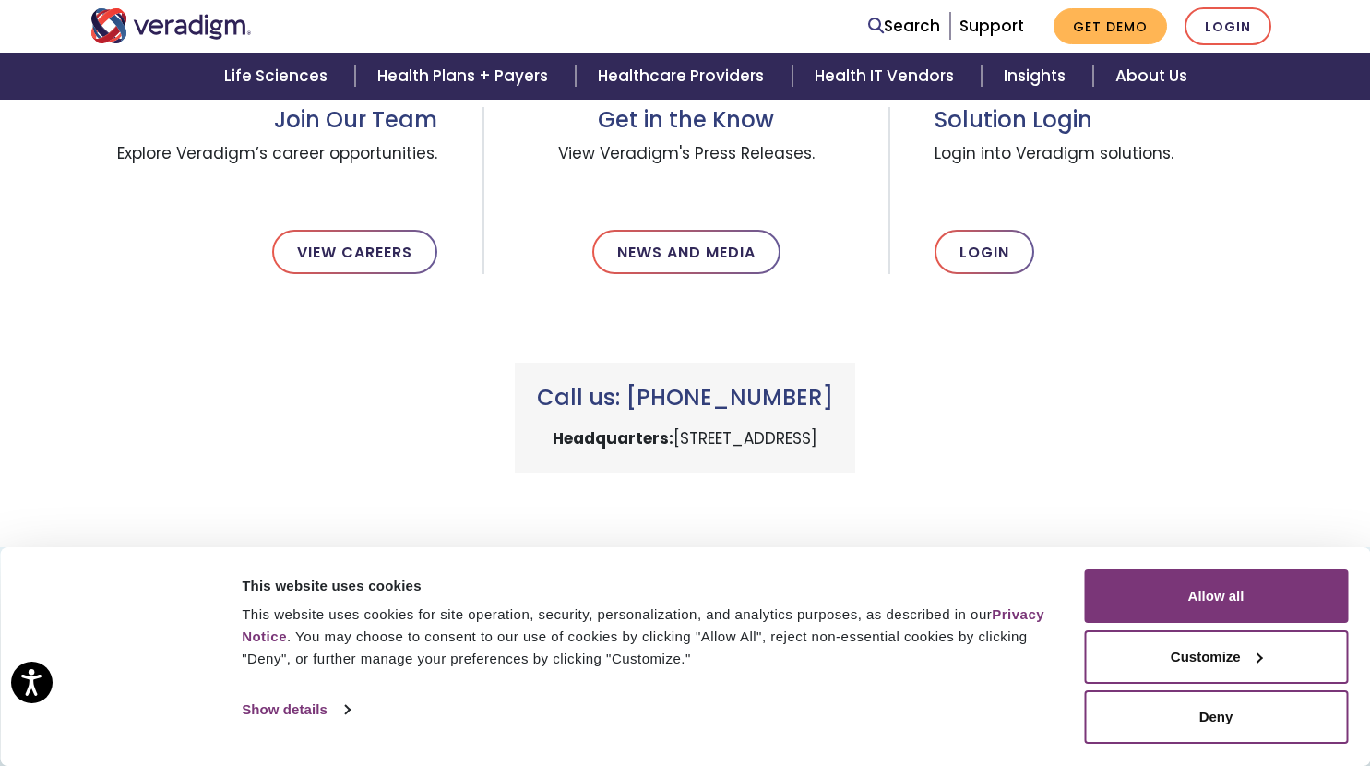 This screenshot has height=766, width=1370. I want to click on a: View Careers, so click(354, 252).